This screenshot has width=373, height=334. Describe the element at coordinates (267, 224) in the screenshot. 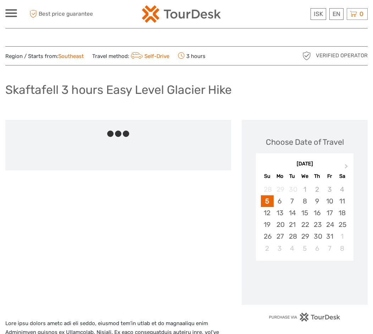

I see `div: Choose Sunday, October 19th, 2025` at that location.